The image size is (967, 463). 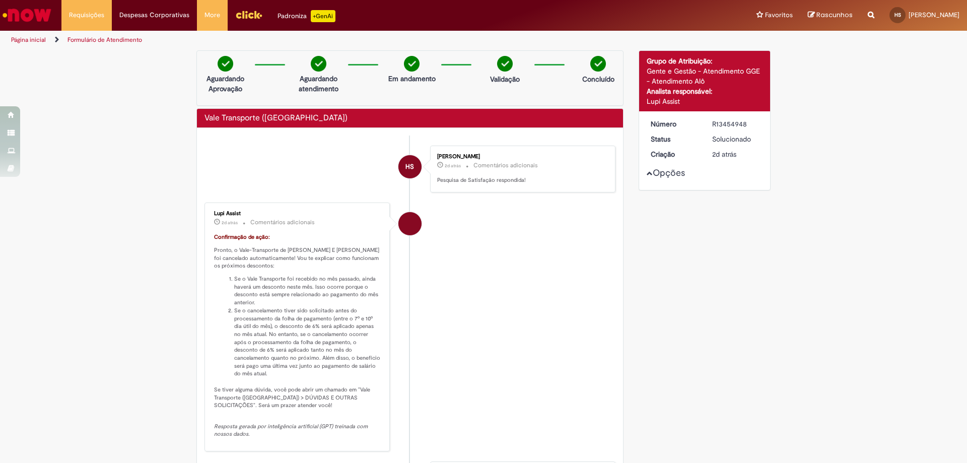 What do you see at coordinates (318, 84) in the screenshot?
I see `p: Aguardando atendimento` at bounding box center [318, 84].